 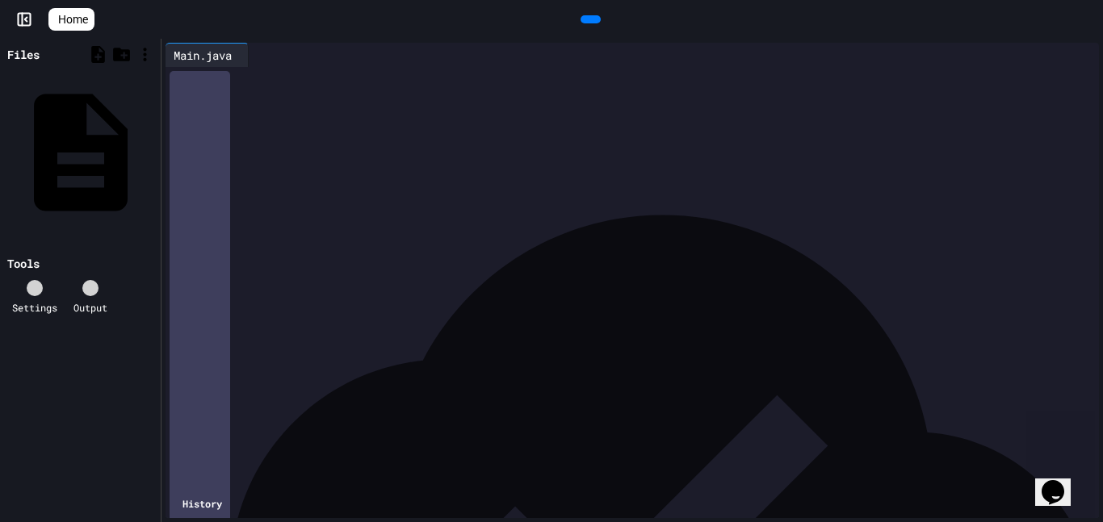 What do you see at coordinates (35, 308) in the screenshot?
I see `div: Settings` at bounding box center [35, 308].